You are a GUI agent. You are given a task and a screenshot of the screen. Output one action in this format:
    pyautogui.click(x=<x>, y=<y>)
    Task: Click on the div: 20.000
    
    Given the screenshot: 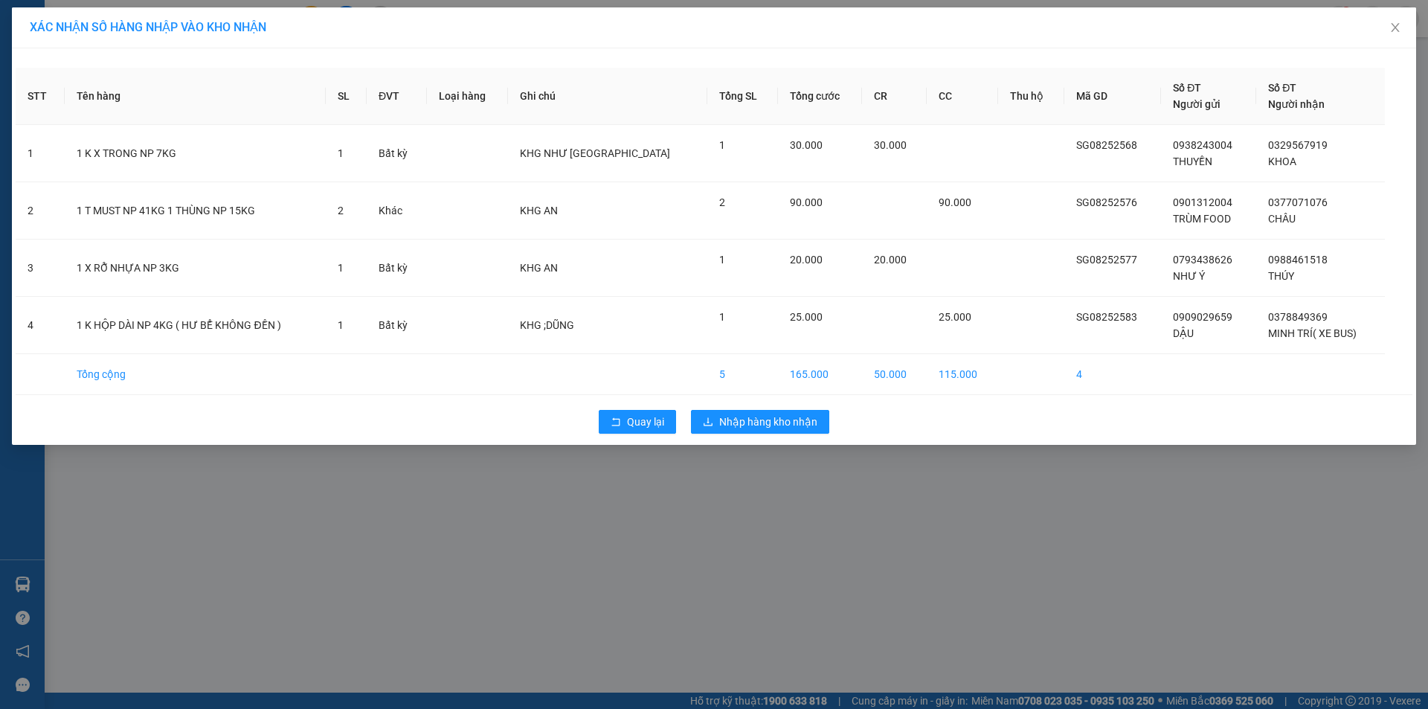 What is the action you would take?
    pyautogui.click(x=72, y=118)
    